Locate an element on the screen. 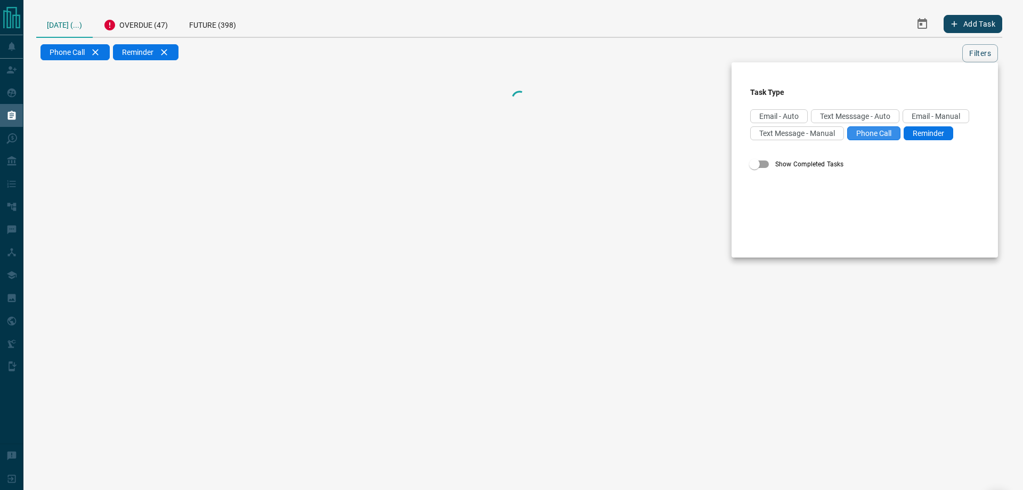 This screenshot has width=1023, height=490. span: Email - Manual is located at coordinates (936, 116).